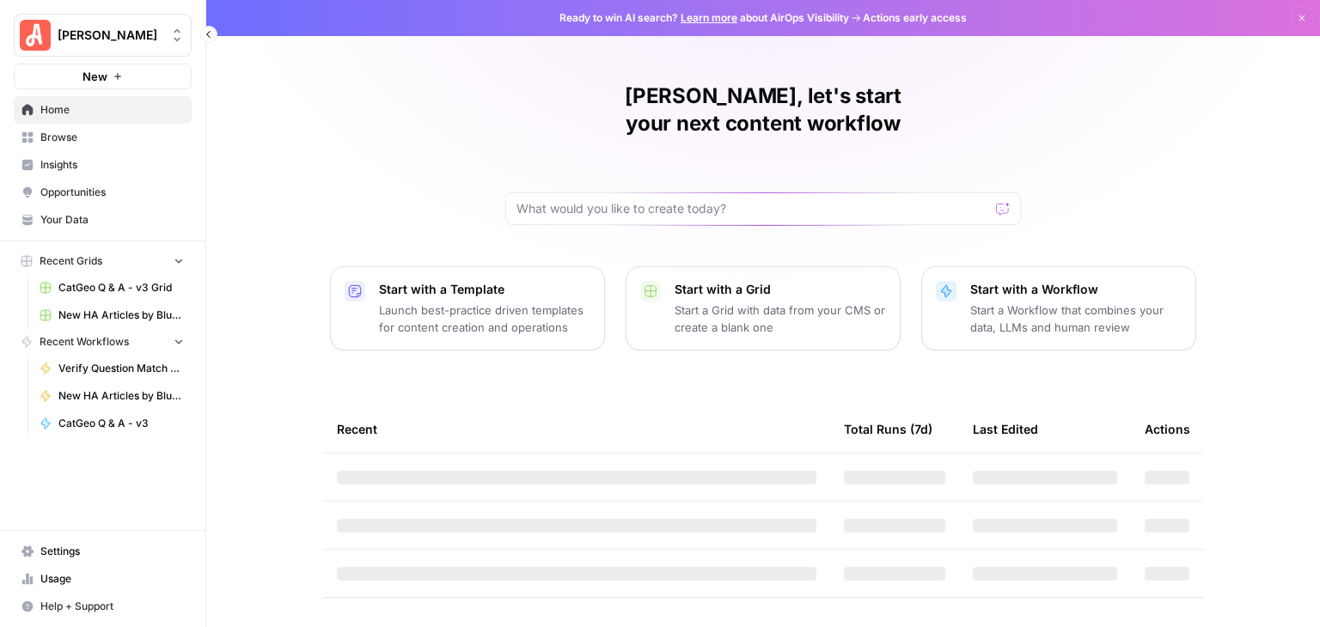 The image size is (1320, 627). I want to click on span: New HA Articles by Blueprint Grid, so click(121, 315).